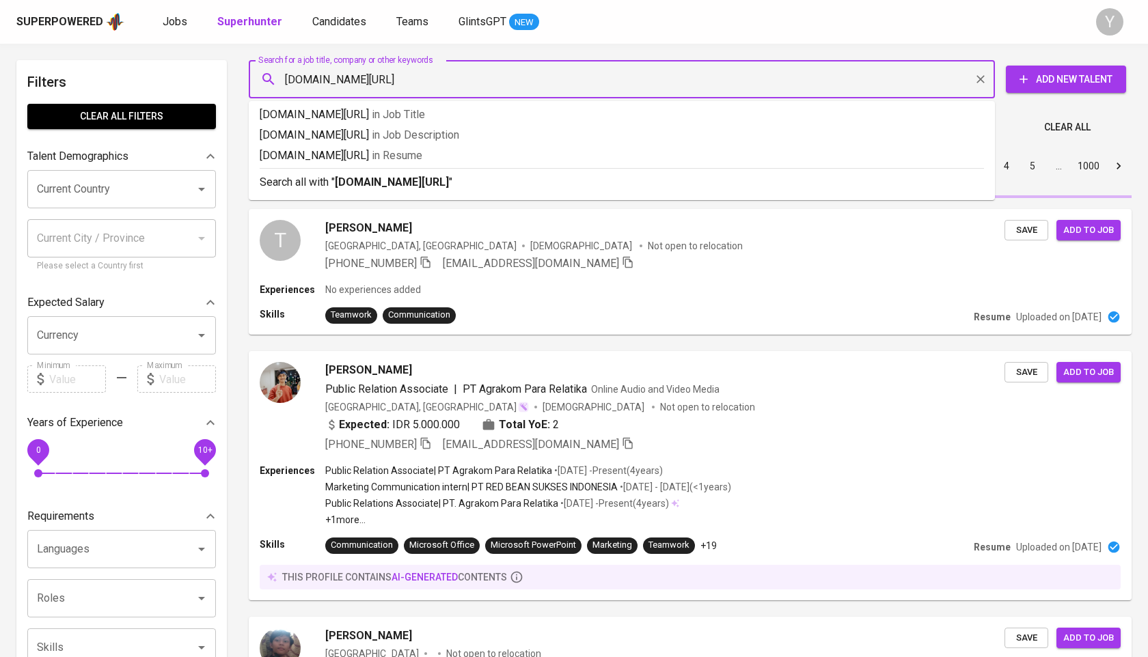 Image resolution: width=1148 pixels, height=657 pixels. Describe the element at coordinates (392, 425) in the screenshot. I see `div: IDR 5.000.000` at that location.